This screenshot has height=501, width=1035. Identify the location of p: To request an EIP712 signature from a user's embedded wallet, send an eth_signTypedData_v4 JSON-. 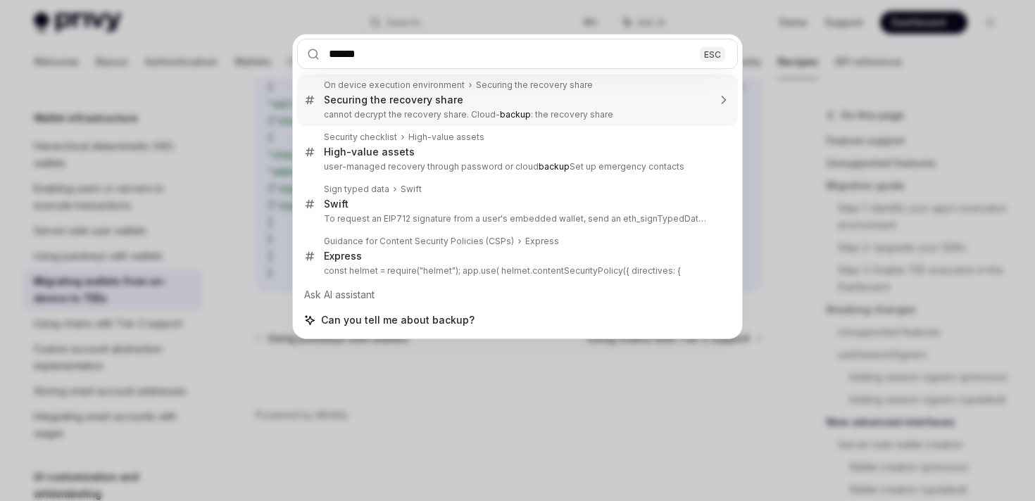
(516, 219).